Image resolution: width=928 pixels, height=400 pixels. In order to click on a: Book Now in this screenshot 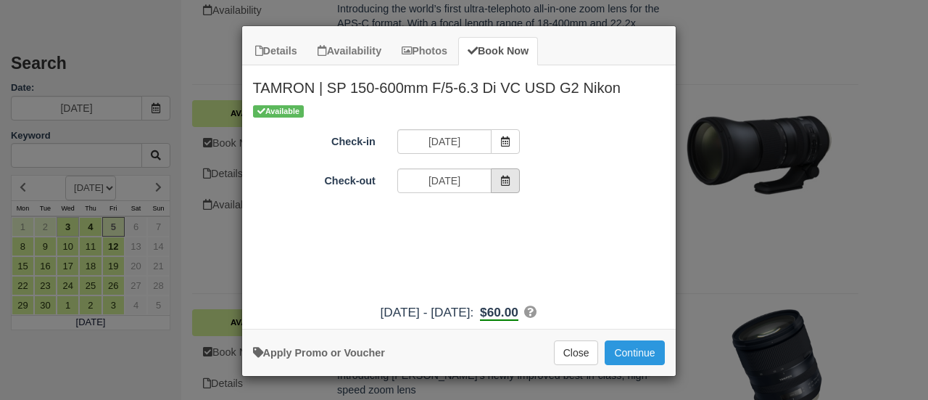, I will do `click(498, 51)`.